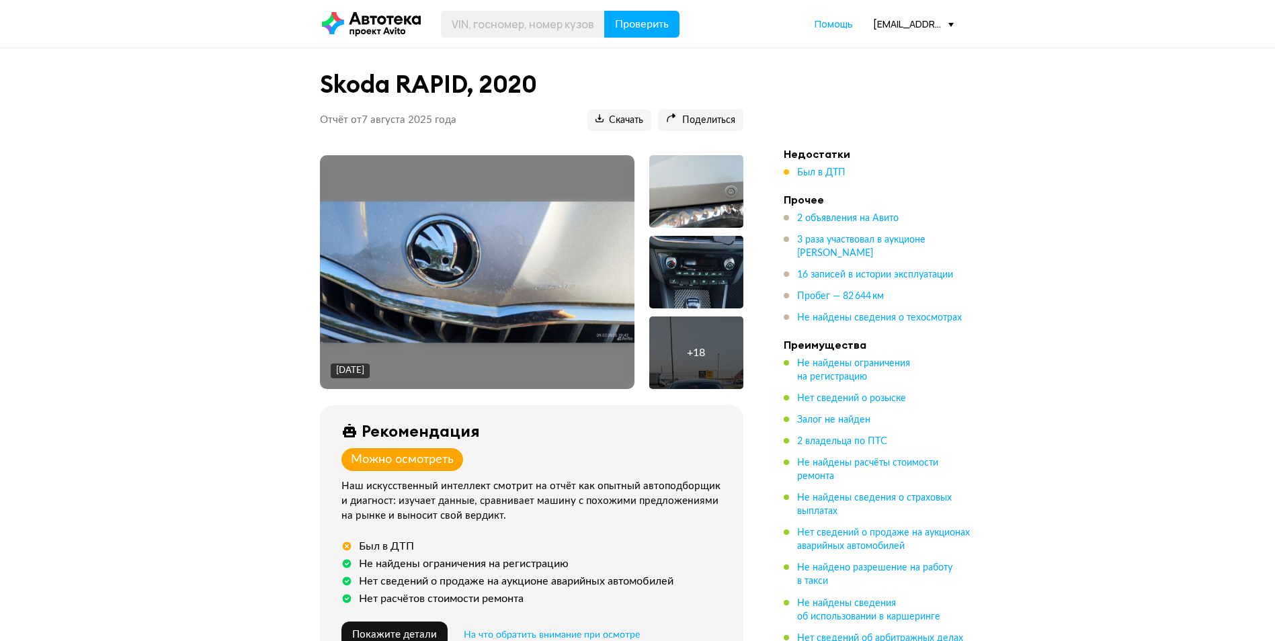 The image size is (1275, 641). Describe the element at coordinates (464, 564) in the screenshot. I see `div: Не найдены ограничения на регистрацию` at that location.